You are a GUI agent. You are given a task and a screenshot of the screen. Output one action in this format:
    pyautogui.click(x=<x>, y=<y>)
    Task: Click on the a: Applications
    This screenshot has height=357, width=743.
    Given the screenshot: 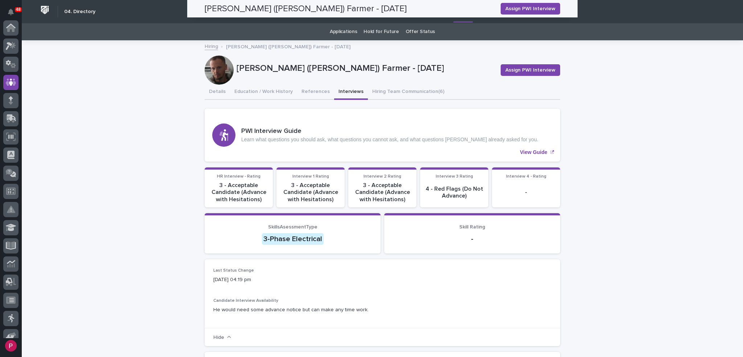 What is the action you would take?
    pyautogui.click(x=343, y=32)
    